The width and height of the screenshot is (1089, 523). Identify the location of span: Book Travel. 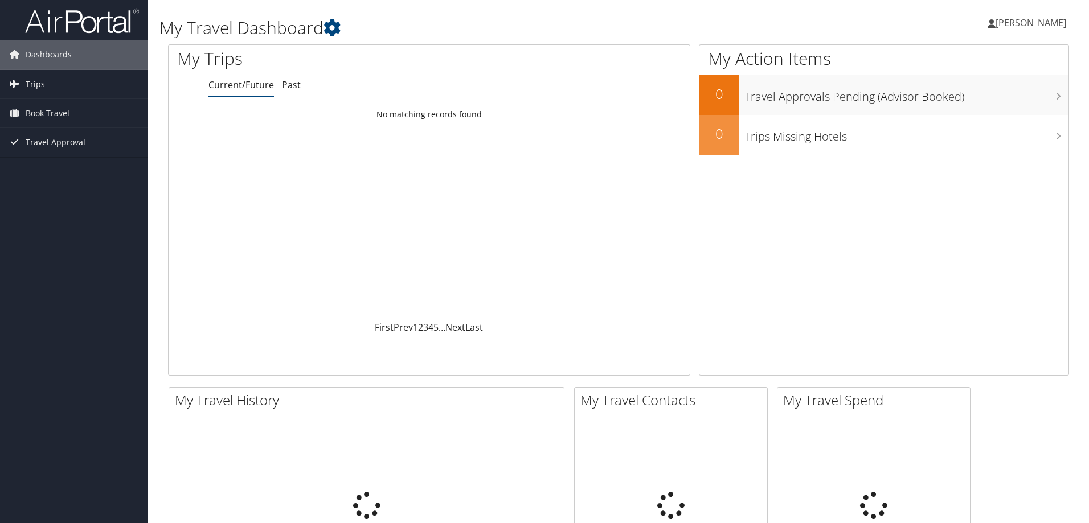
(47, 113).